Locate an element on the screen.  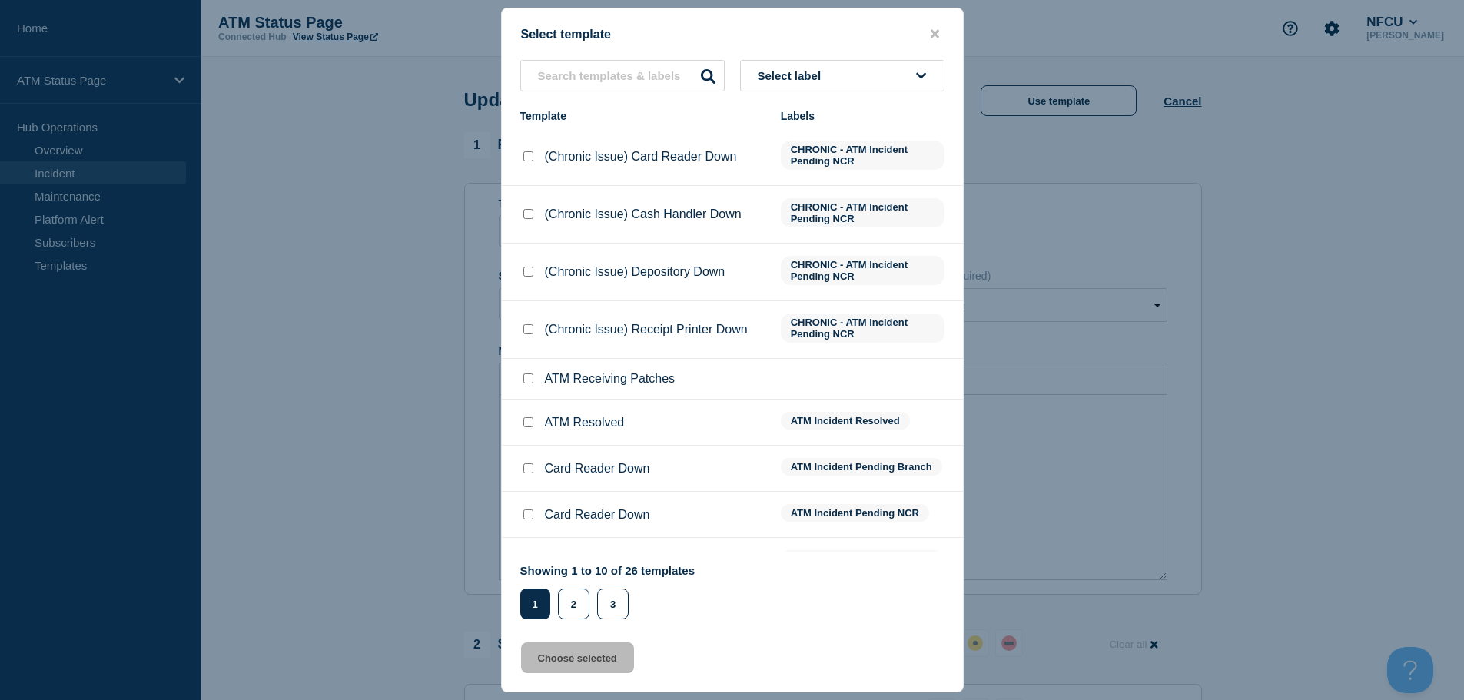
input: (Chronic Issue) Depository Down checkbox is located at coordinates (528, 271).